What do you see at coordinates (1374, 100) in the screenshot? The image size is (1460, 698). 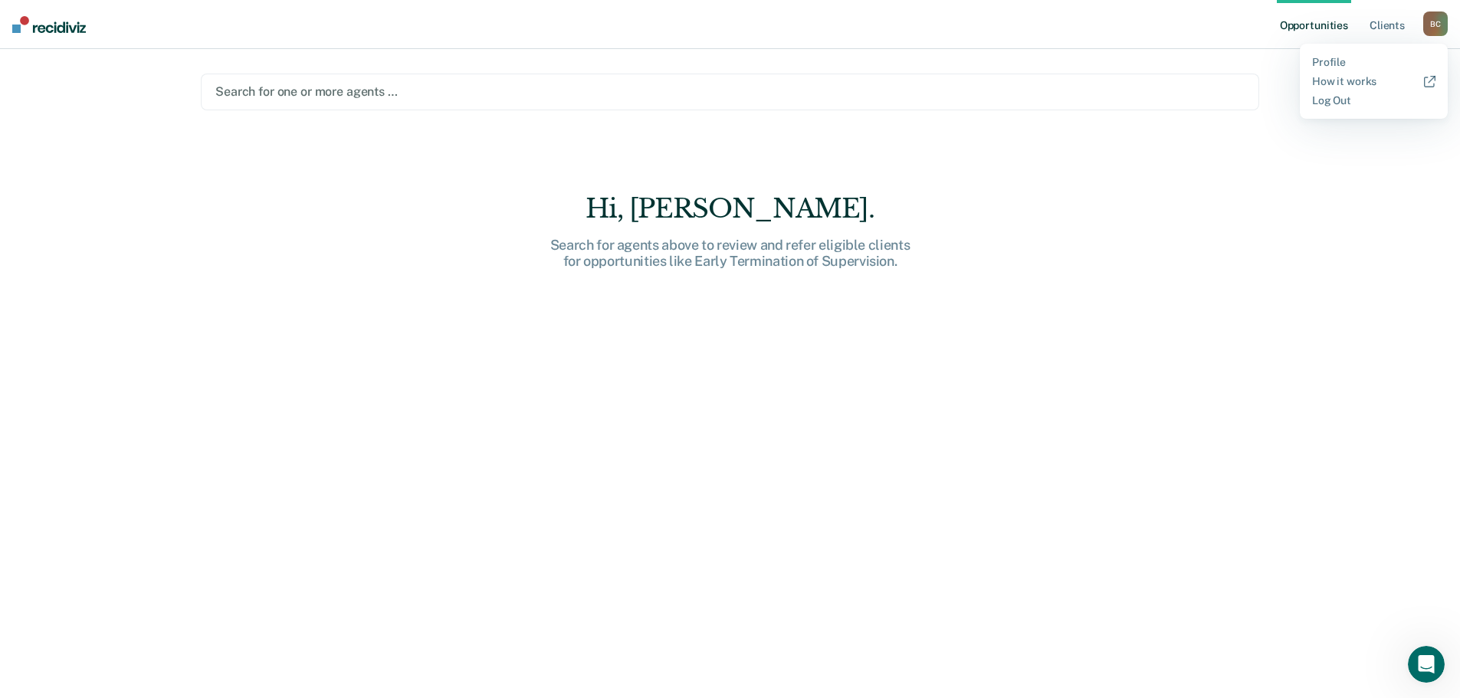 I see `a: Log Out` at bounding box center [1374, 100].